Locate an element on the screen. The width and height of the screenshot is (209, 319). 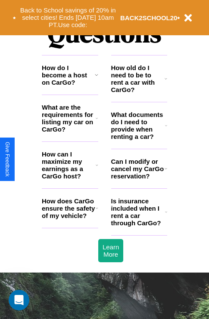
b: BACK2SCHOOL20 is located at coordinates (148, 18).